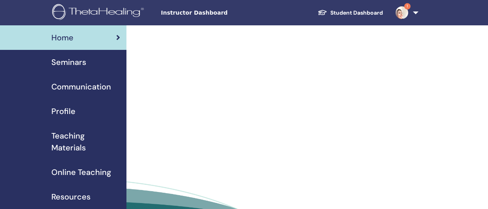 Image resolution: width=488 pixels, height=209 pixels. Describe the element at coordinates (62, 38) in the screenshot. I see `span: Home` at that location.